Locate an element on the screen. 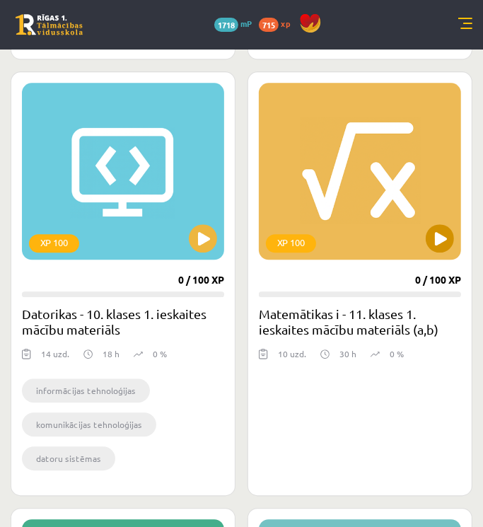 The image size is (483, 527). span: mP is located at coordinates (246, 23).